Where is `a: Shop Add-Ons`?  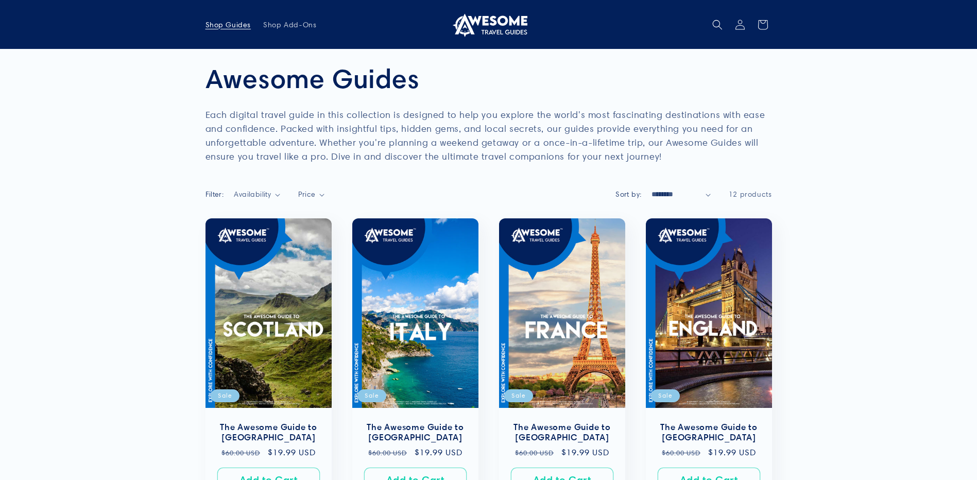
a: Shop Add-Ons is located at coordinates (289, 25).